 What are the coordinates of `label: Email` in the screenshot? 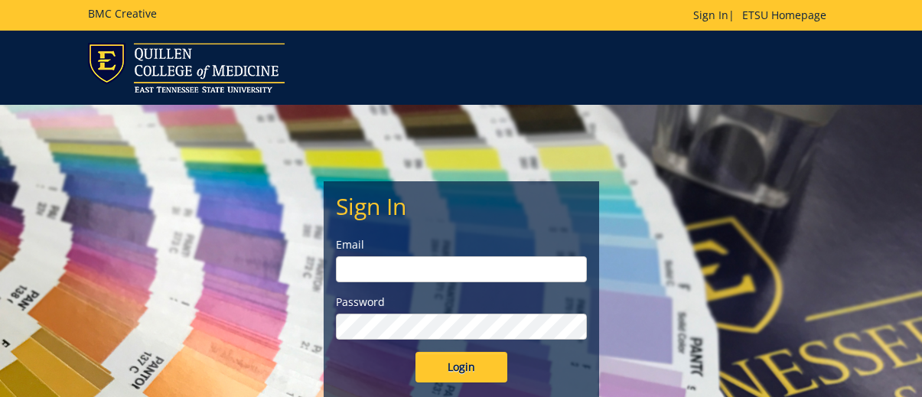 It's located at (461, 245).